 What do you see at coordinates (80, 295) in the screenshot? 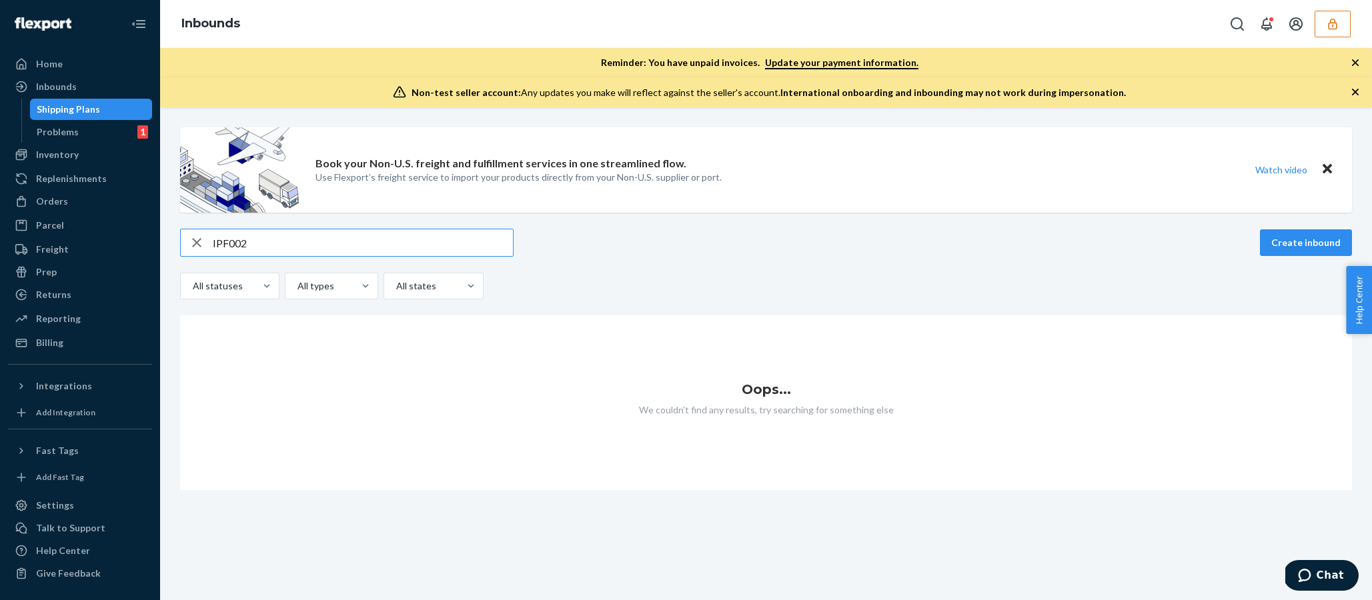
I see `a: Returns` at bounding box center [80, 295].